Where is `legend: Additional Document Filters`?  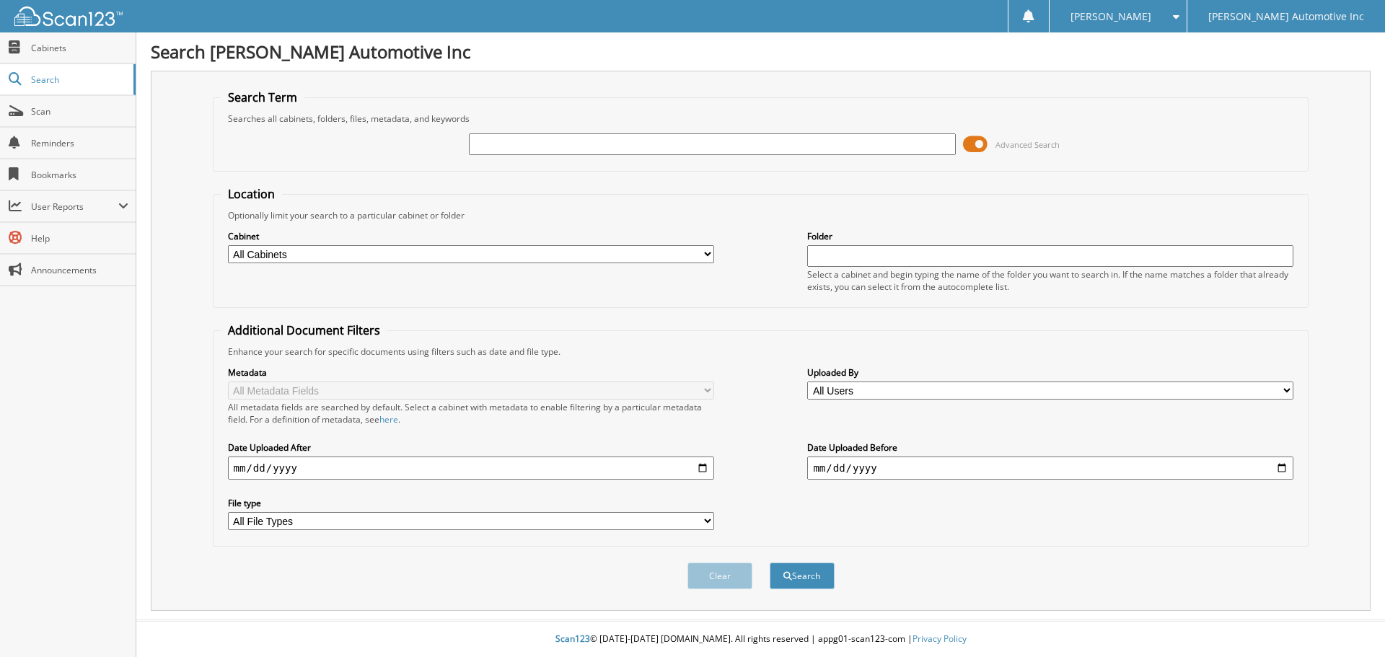 legend: Additional Document Filters is located at coordinates (304, 330).